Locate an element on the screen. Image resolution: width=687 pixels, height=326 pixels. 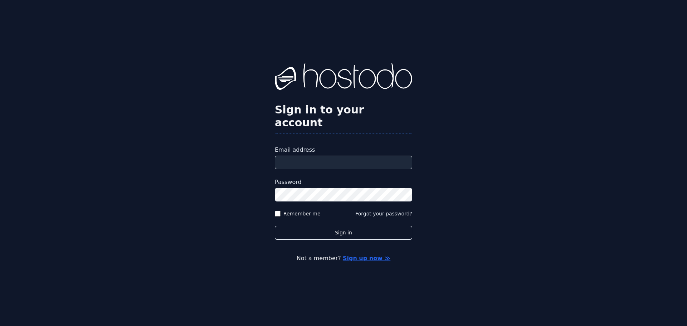
label: Email address is located at coordinates (344, 150).